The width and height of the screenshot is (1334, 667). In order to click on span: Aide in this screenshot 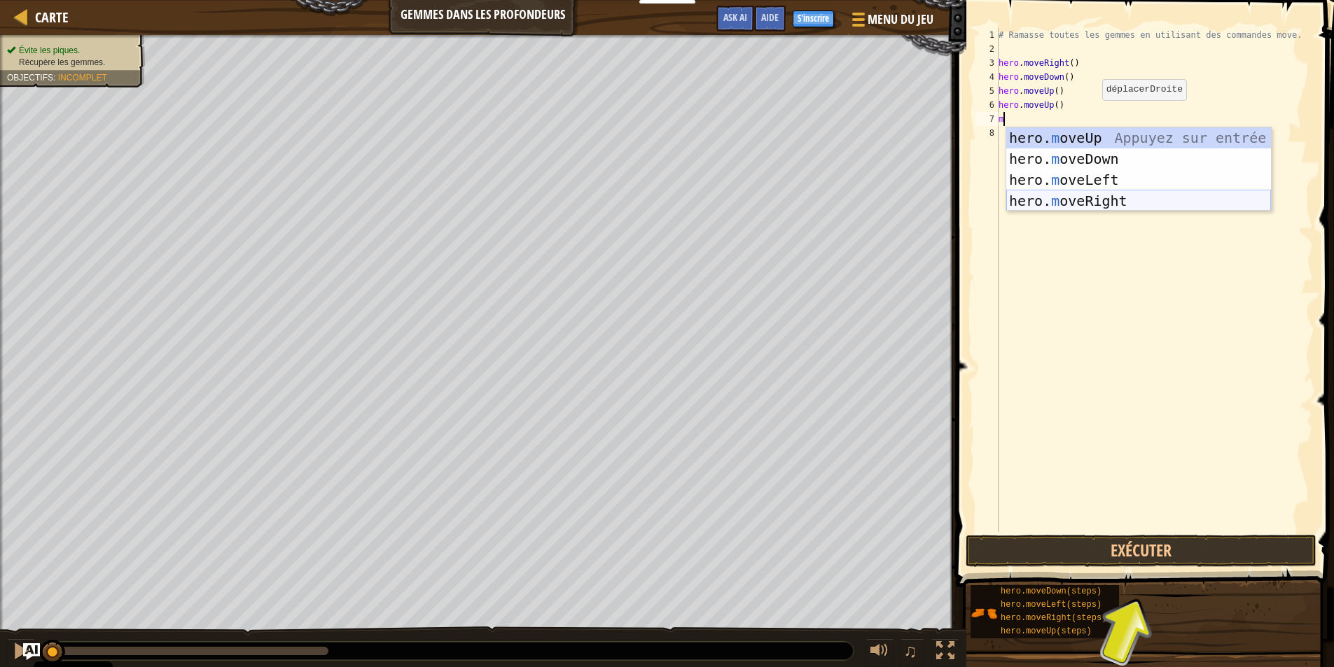, I will do `click(770, 17)`.